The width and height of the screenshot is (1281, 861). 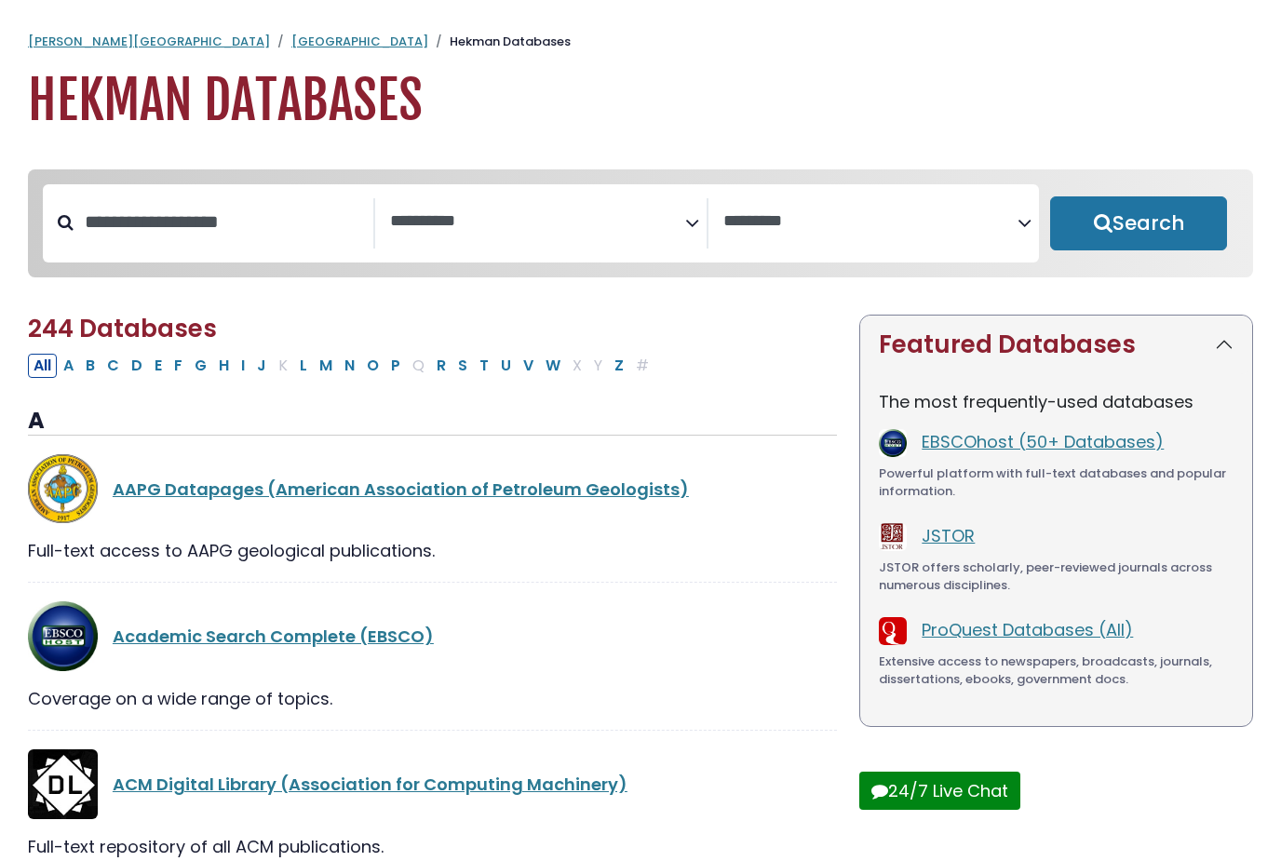 I want to click on button: Filter Results L, so click(x=303, y=366).